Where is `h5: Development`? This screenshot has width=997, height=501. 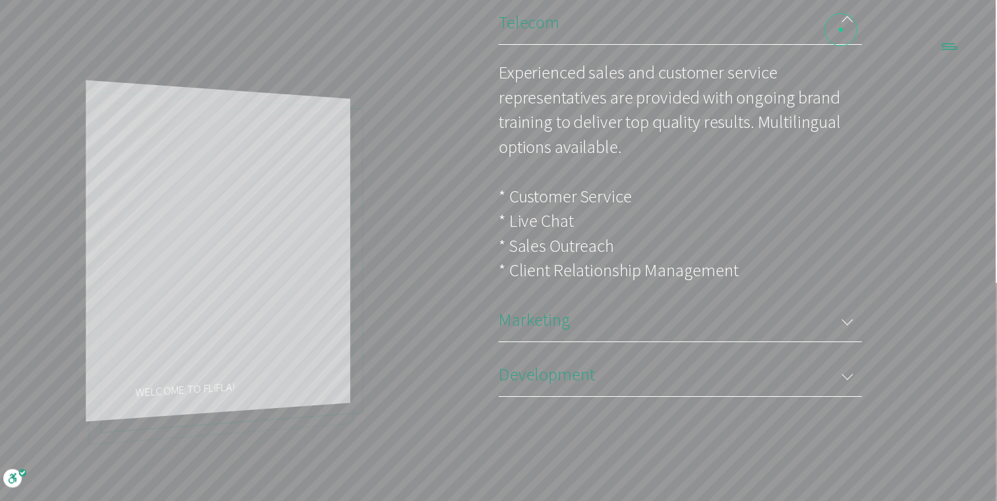 h5: Development is located at coordinates (667, 375).